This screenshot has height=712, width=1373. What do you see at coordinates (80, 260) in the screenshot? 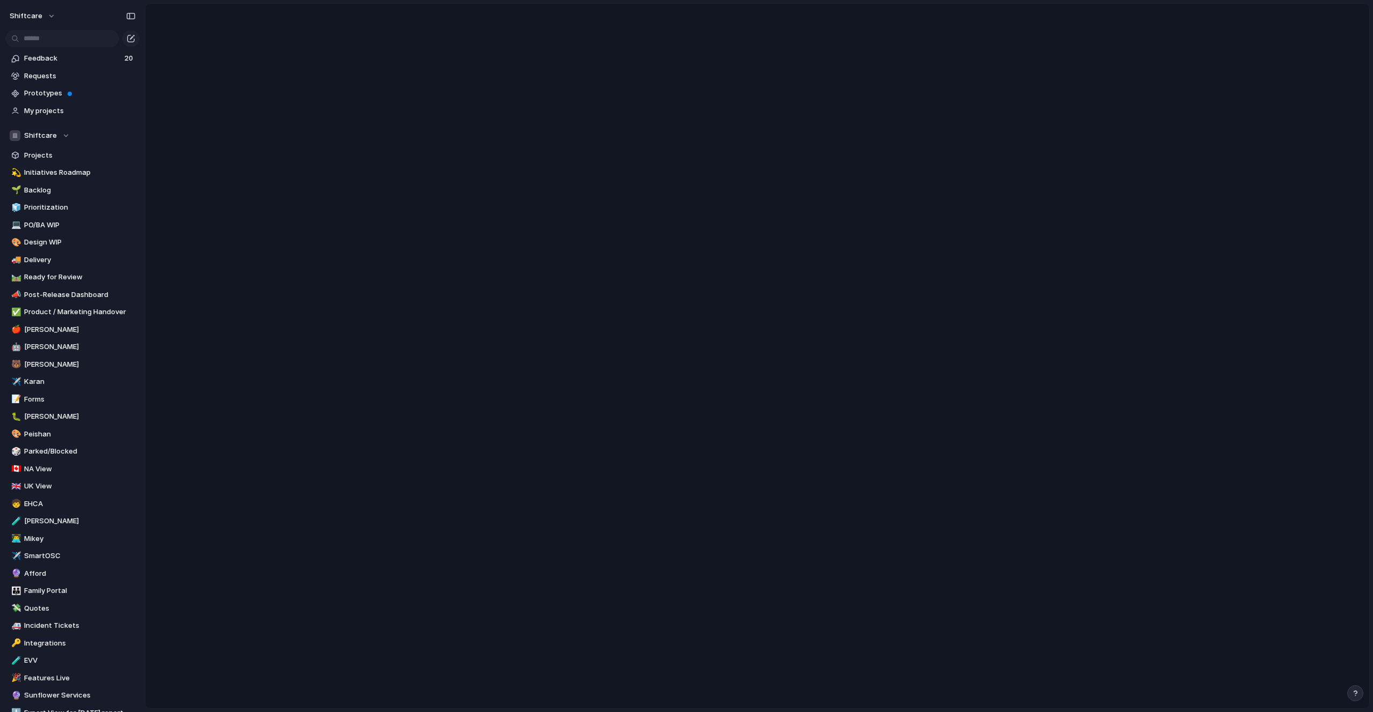
I see `span: Delivery` at bounding box center [80, 260].